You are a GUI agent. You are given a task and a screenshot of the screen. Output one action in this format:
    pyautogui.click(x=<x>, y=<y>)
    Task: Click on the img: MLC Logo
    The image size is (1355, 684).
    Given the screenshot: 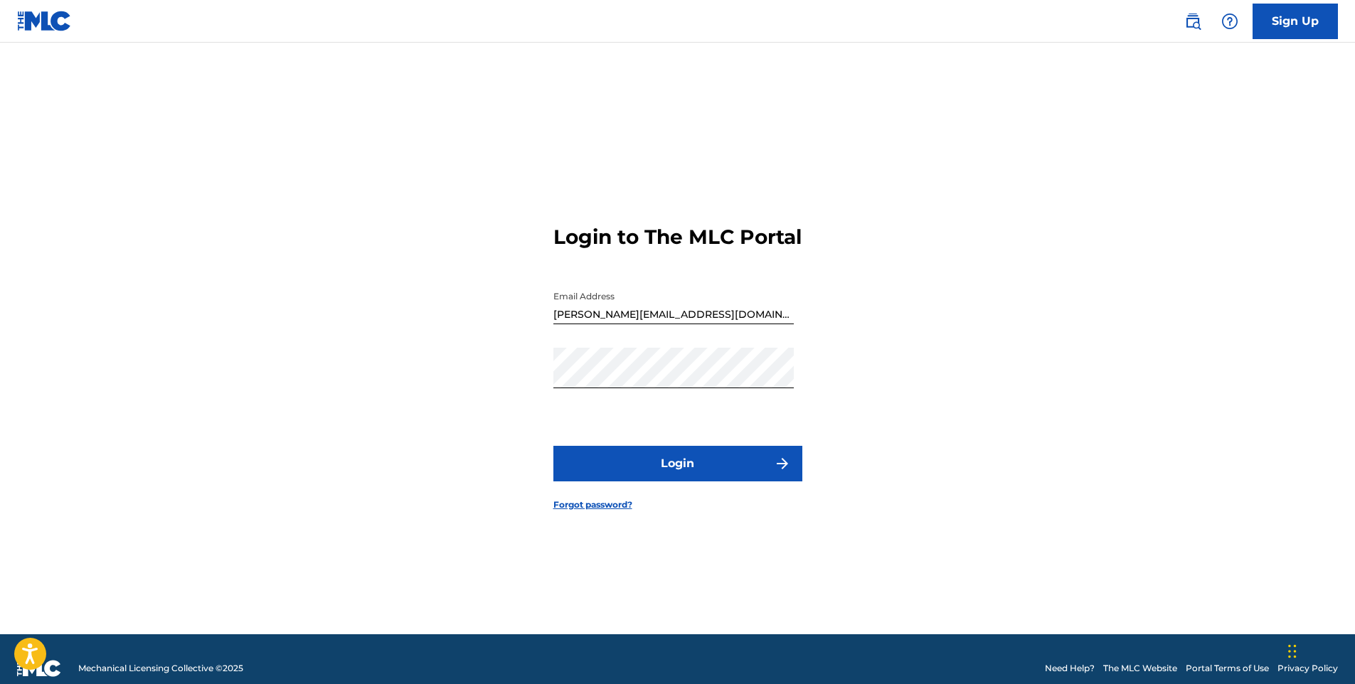 What is the action you would take?
    pyautogui.click(x=44, y=21)
    